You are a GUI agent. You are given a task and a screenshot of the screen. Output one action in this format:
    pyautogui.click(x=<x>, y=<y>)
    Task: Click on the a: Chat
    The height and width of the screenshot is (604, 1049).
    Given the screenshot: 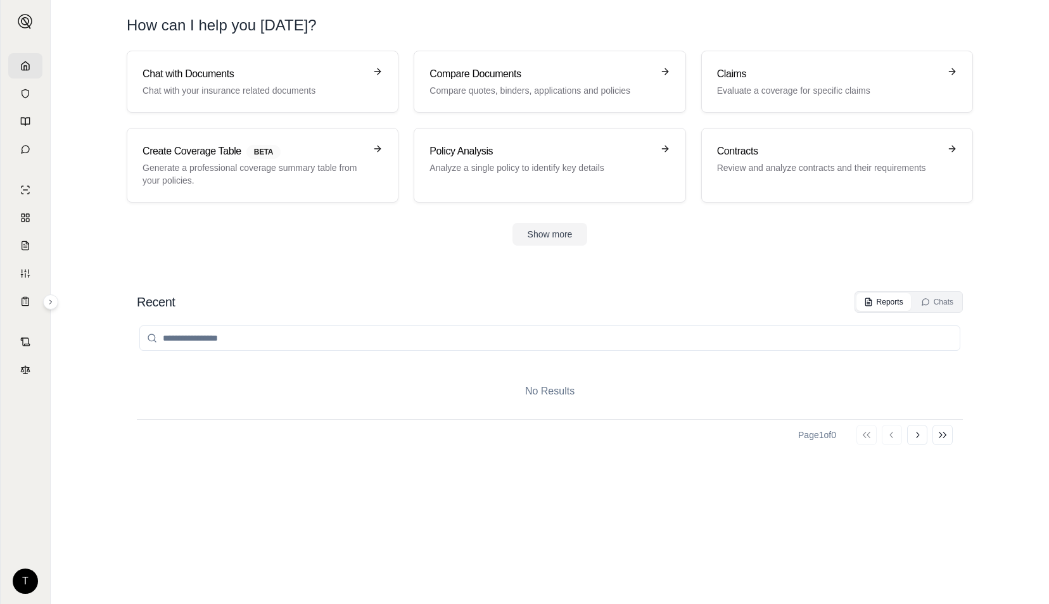 What is the action you would take?
    pyautogui.click(x=25, y=149)
    